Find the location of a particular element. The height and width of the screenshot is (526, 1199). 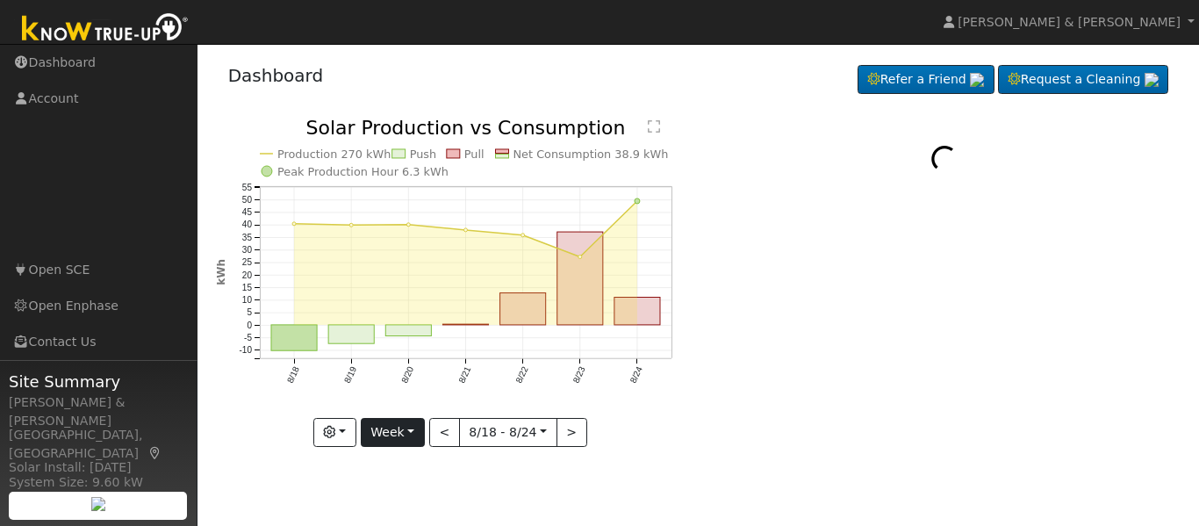

a: Dashboard is located at coordinates (276, 75).